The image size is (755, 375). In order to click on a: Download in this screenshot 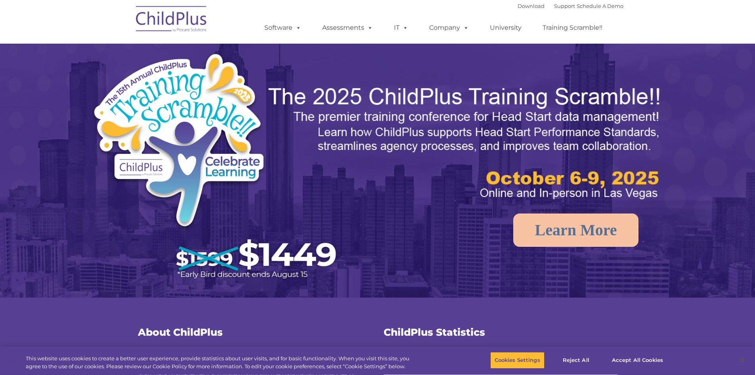, I will do `click(531, 6)`.